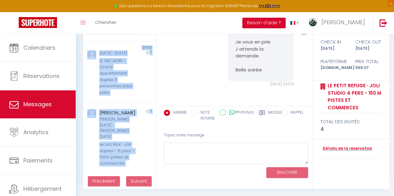 The height and width of the screenshot is (196, 394). I want to click on img: logout, so click(383, 23).